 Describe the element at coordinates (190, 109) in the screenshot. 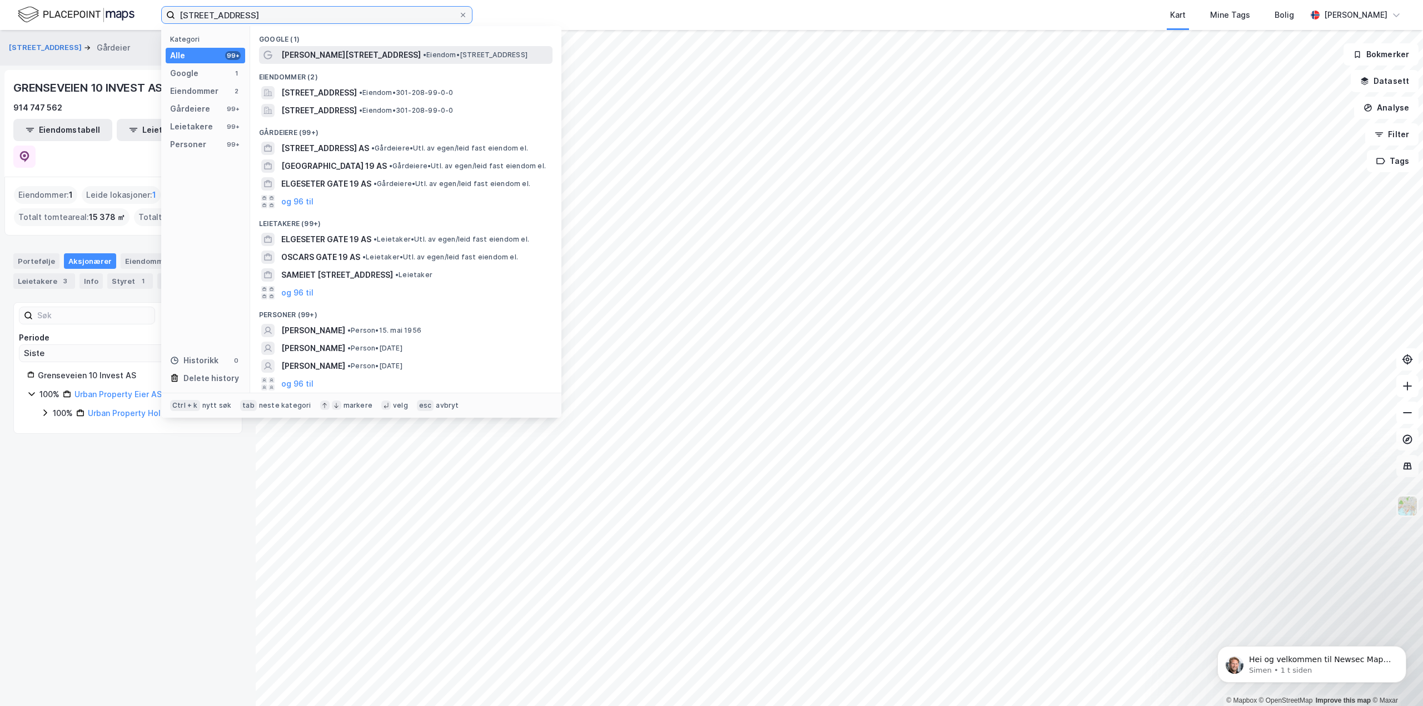

I see `div: Gårdeiere` at that location.